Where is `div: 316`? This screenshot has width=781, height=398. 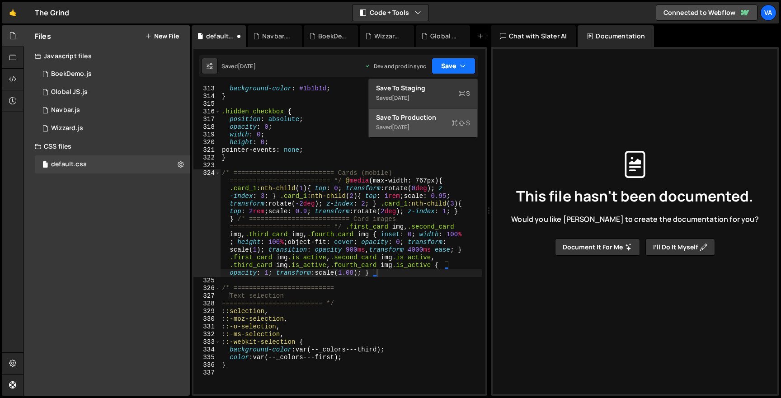
div: 316 is located at coordinates (207, 112).